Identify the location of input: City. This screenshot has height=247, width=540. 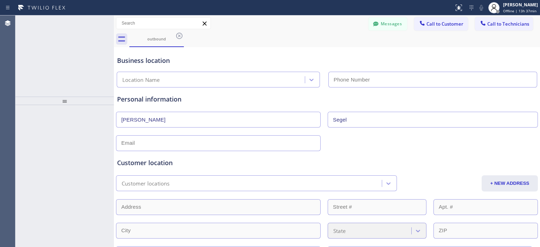
(218, 230).